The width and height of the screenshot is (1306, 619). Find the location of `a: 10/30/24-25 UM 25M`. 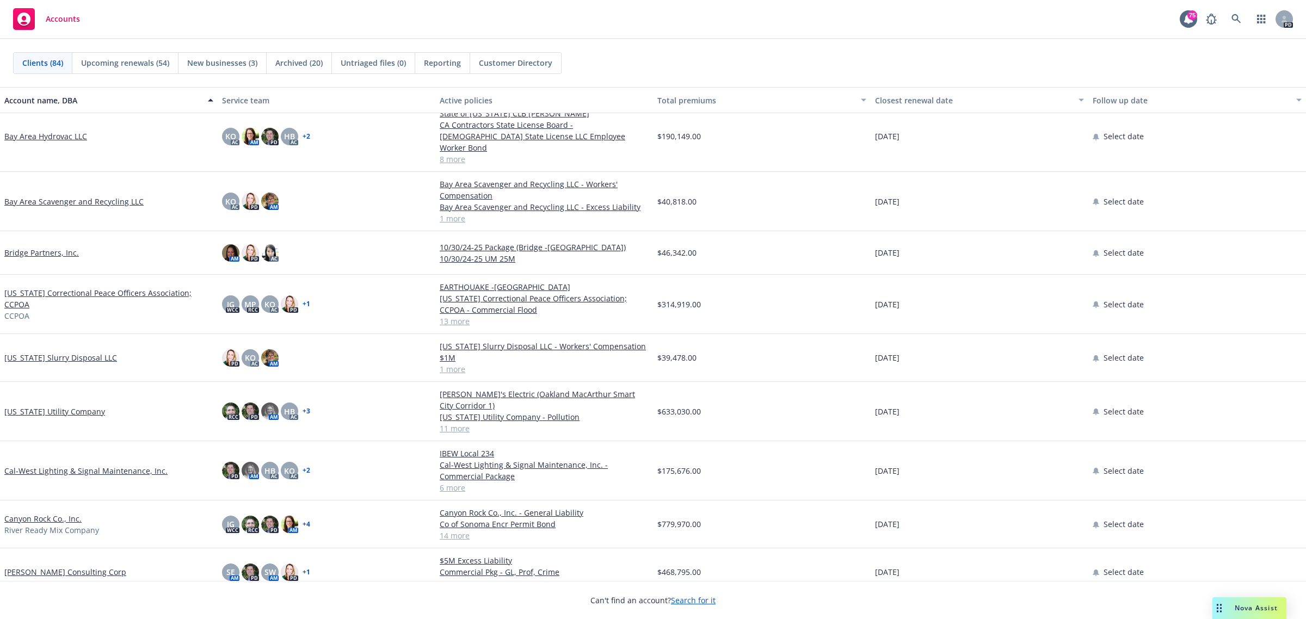

a: 10/30/24-25 UM 25M is located at coordinates (544, 259).